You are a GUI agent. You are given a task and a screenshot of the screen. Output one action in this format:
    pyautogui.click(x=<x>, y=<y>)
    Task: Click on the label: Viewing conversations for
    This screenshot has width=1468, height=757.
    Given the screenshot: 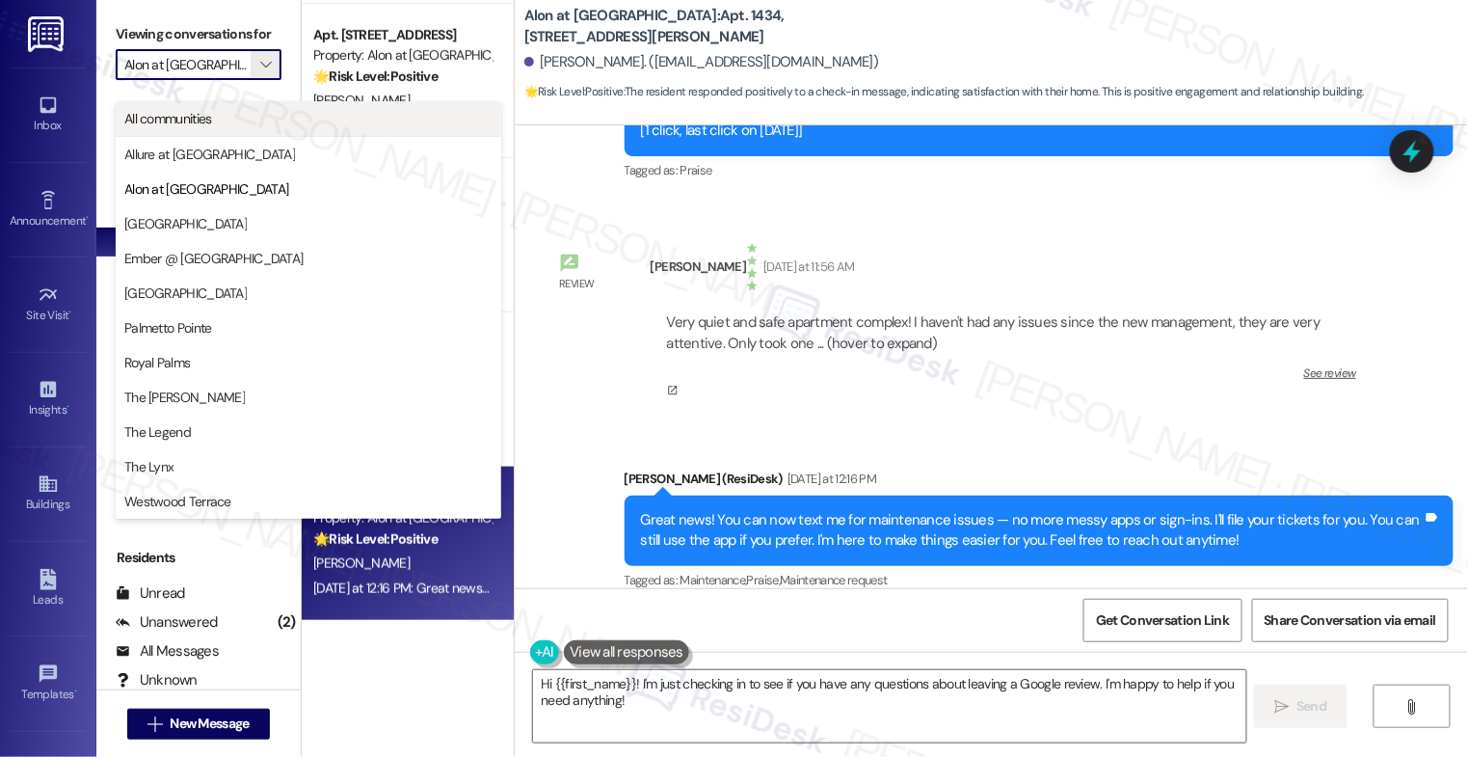 What is the action you would take?
    pyautogui.click(x=199, y=34)
    